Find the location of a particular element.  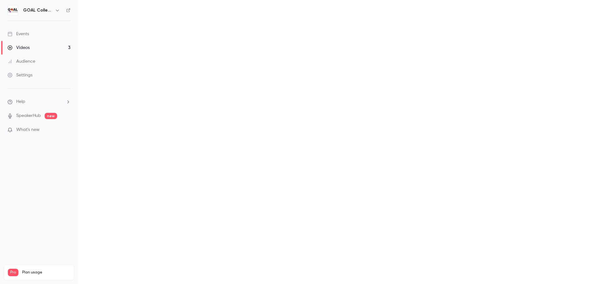

img: GOAL College is located at coordinates (13, 10).